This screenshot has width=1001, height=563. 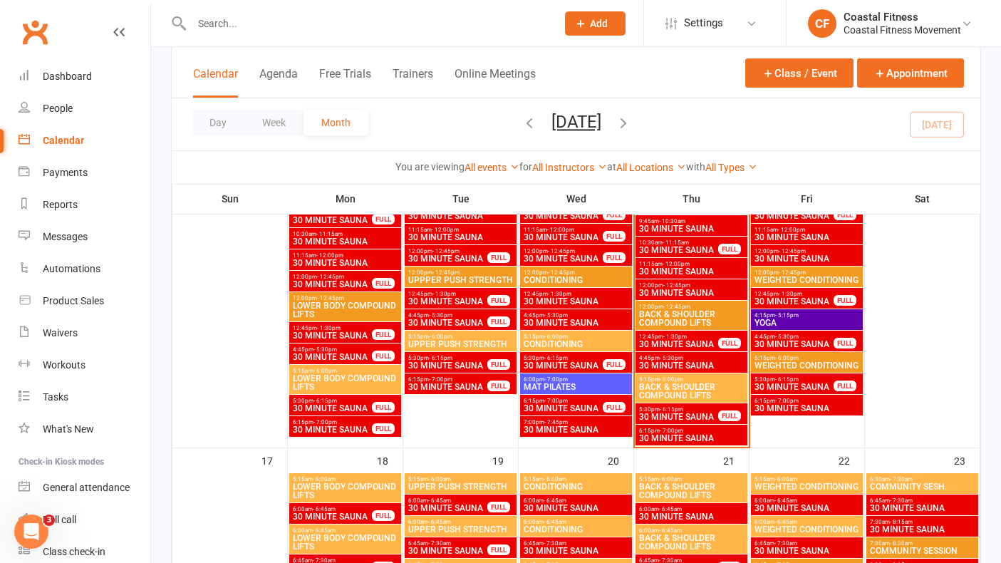 I want to click on span: 11:15am, so click(x=460, y=229).